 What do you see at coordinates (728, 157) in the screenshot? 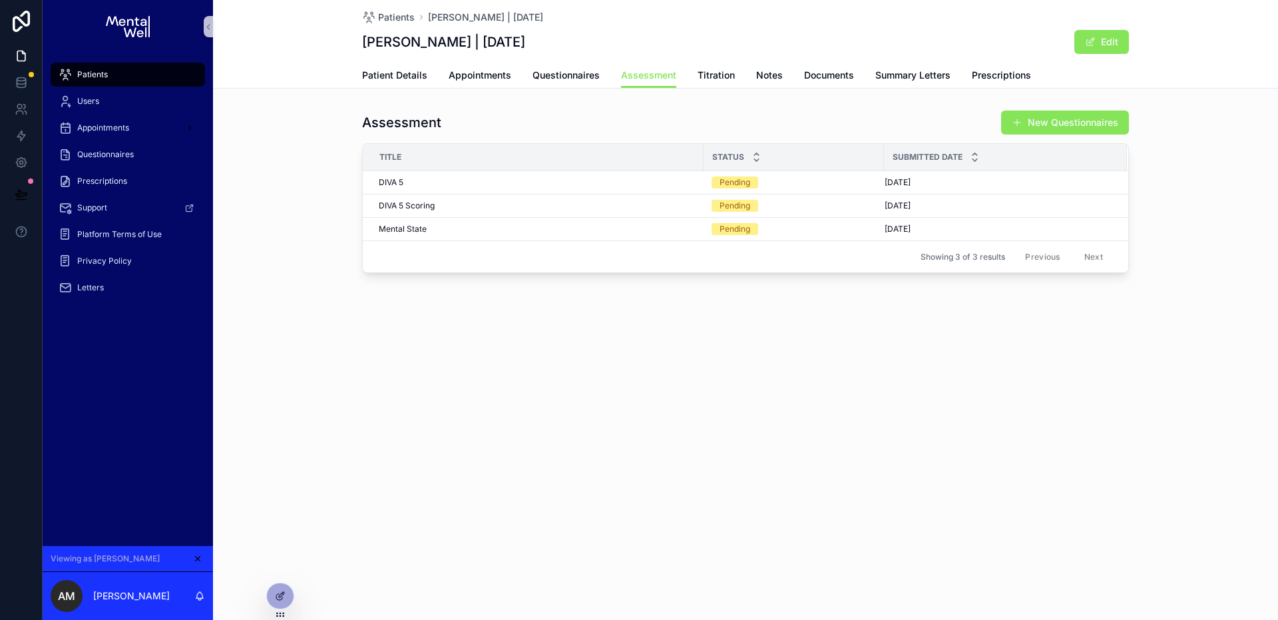
I see `span: Status` at bounding box center [728, 157].